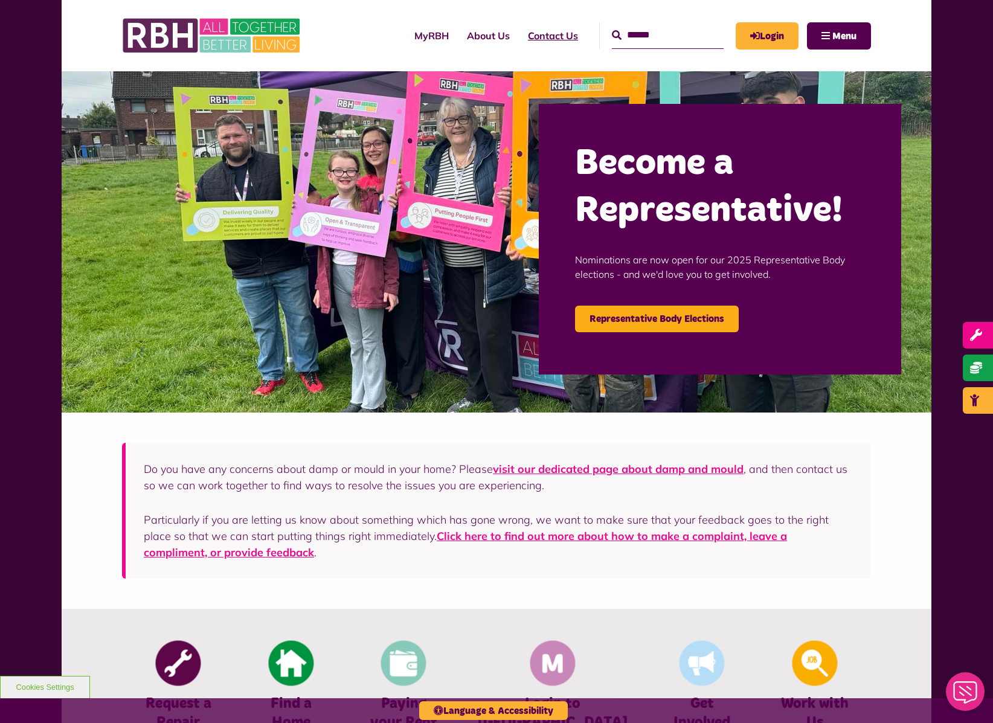  I want to click on img: Report Repair, so click(178, 663).